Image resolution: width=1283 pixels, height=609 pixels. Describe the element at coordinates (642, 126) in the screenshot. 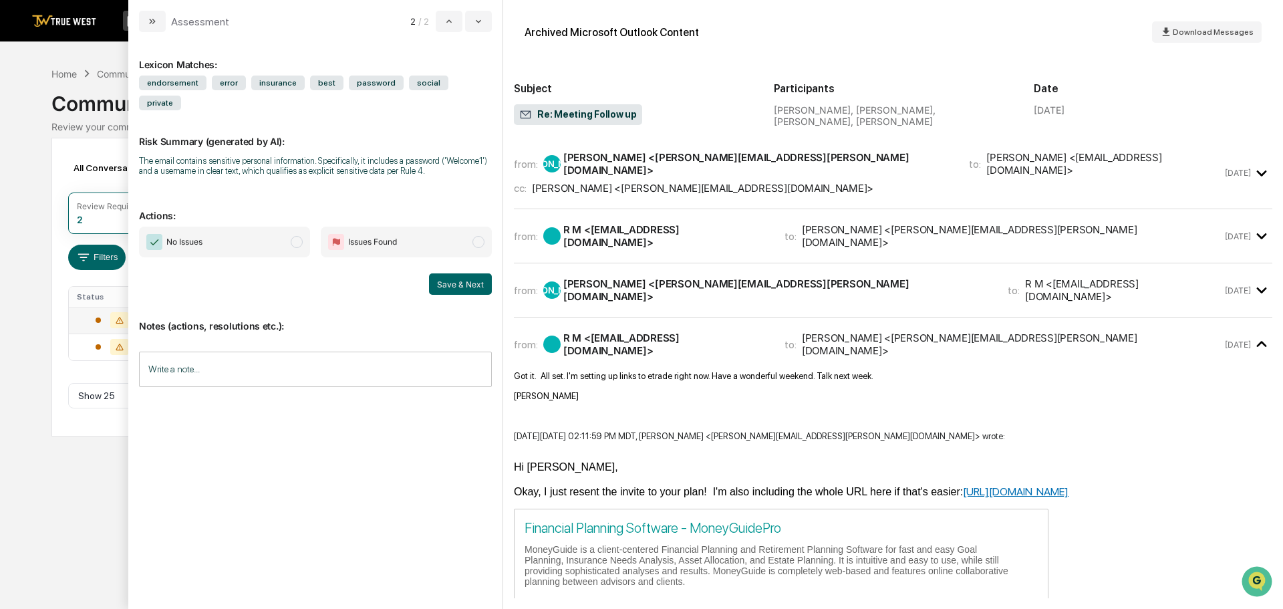

I see `div: Review your communication records across channels` at that location.